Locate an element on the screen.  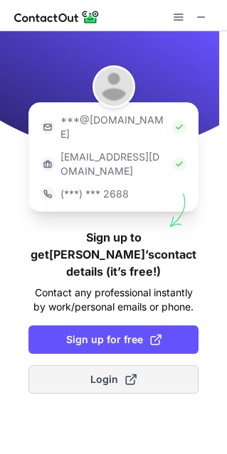
button: Sign up for free is located at coordinates (113, 340).